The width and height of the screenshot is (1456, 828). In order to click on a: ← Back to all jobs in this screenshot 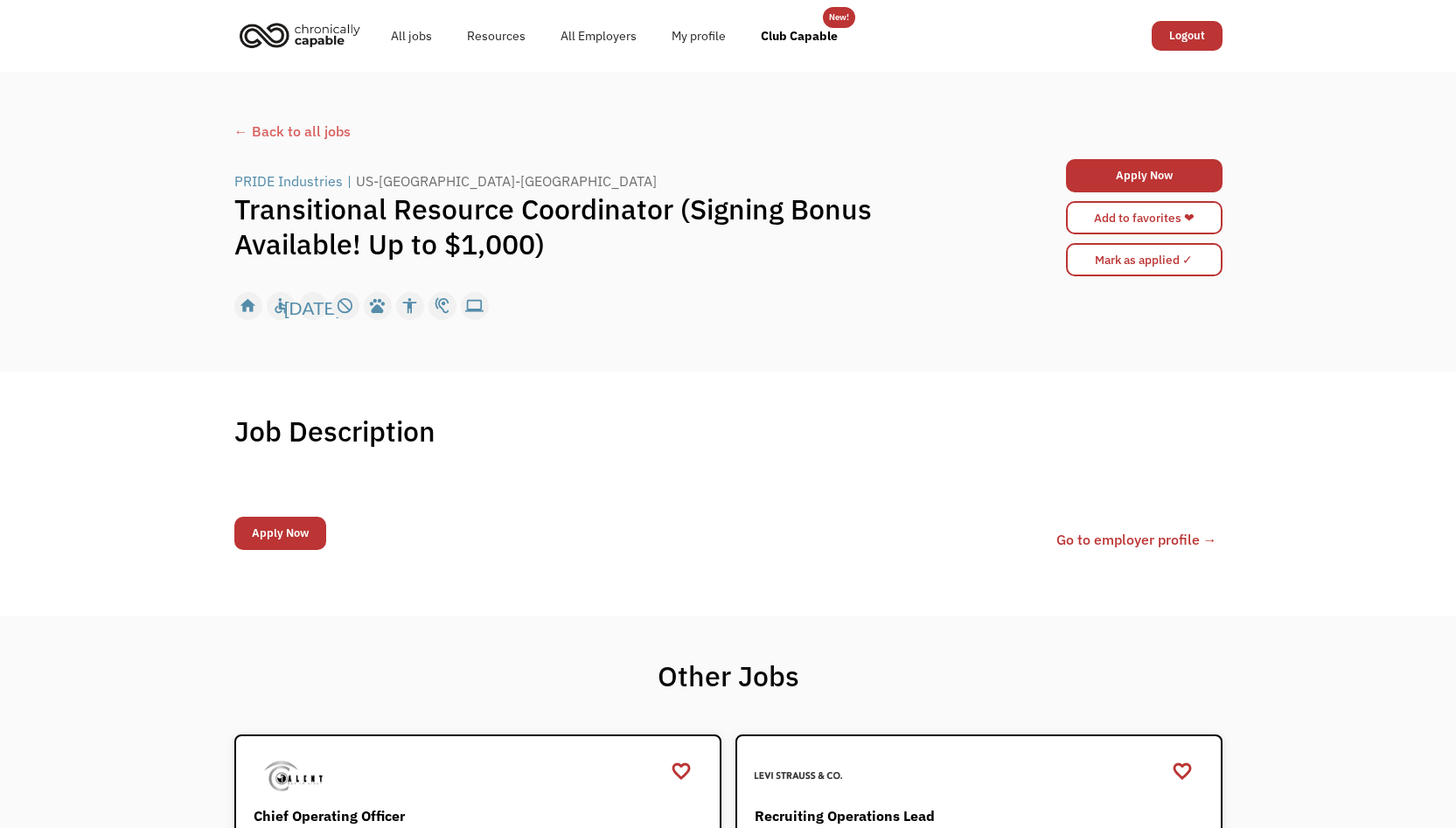, I will do `click(729, 131)`.